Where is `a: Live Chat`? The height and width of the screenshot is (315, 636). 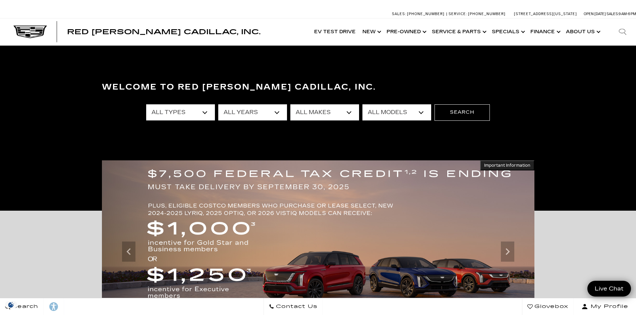
a: Live Chat is located at coordinates (609, 288).